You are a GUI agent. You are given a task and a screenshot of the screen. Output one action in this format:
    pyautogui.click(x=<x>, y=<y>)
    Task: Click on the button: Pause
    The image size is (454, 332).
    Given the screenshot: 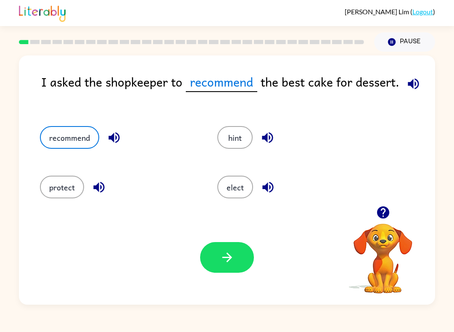 What is the action you would take?
    pyautogui.click(x=404, y=42)
    